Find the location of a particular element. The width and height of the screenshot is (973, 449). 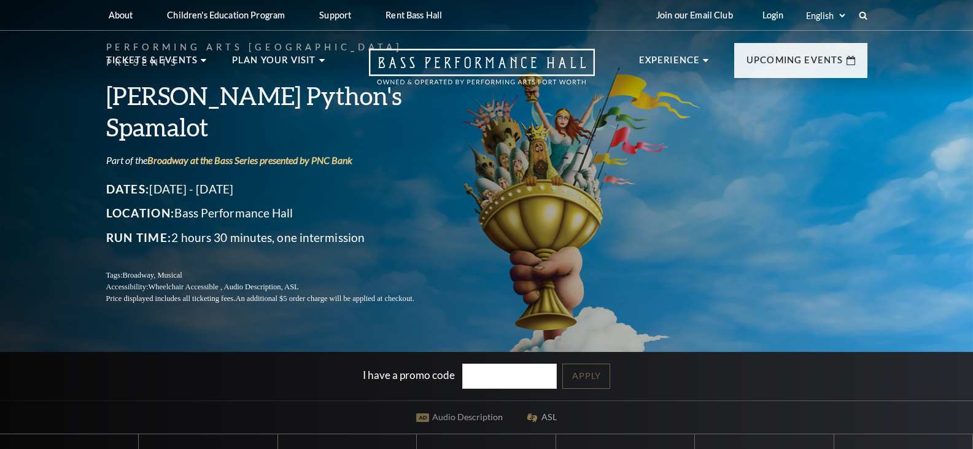

select: Select: is located at coordinates (825, 15).